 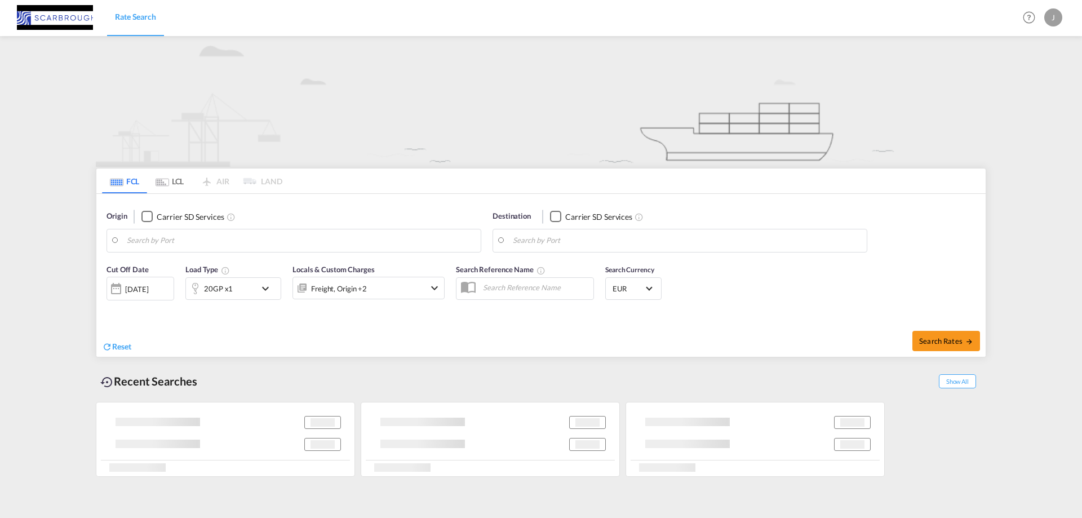 I want to click on span: Load Type, so click(x=207, y=269).